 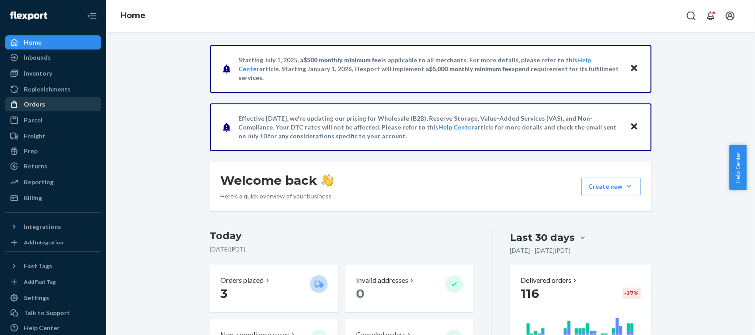 I want to click on div: Talk to Support, so click(x=47, y=313).